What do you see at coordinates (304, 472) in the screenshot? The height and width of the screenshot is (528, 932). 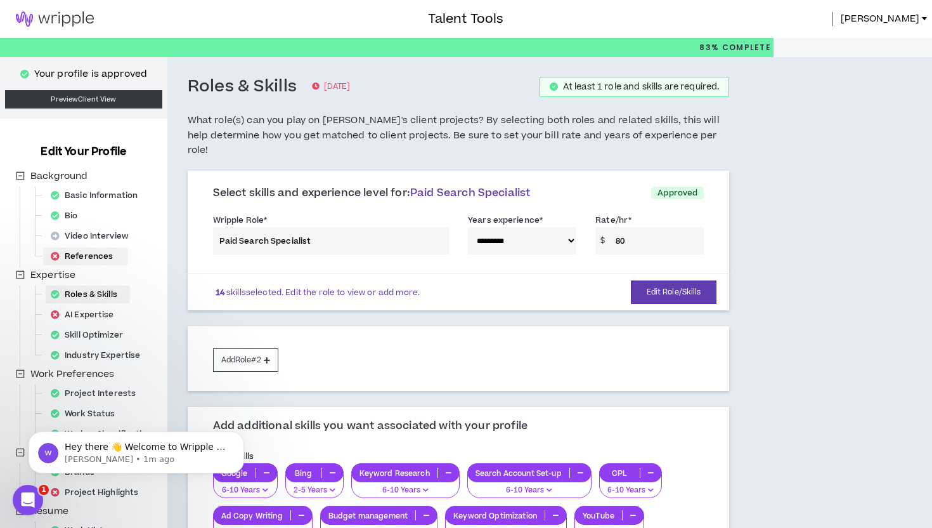 I see `p: Bing` at bounding box center [304, 472].